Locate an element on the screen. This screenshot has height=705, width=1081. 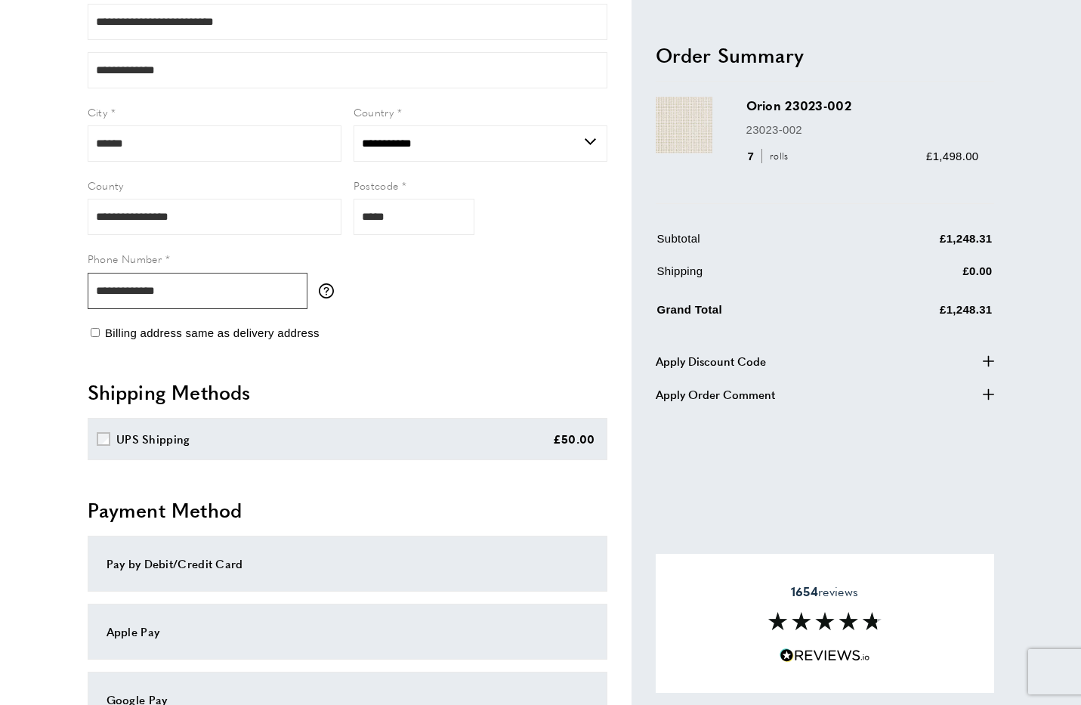
h2: Payment Method is located at coordinates (348, 510).